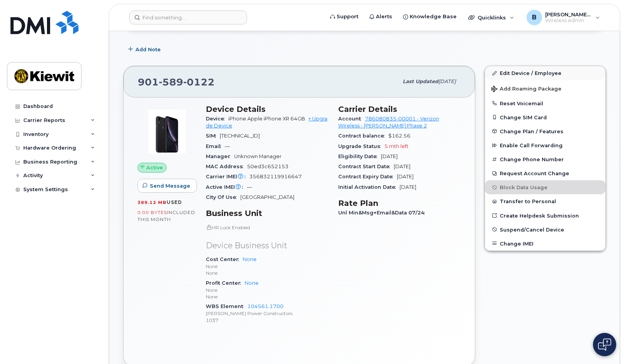  What do you see at coordinates (267, 213) in the screenshot?
I see `h3: Business Unit` at bounding box center [267, 213].